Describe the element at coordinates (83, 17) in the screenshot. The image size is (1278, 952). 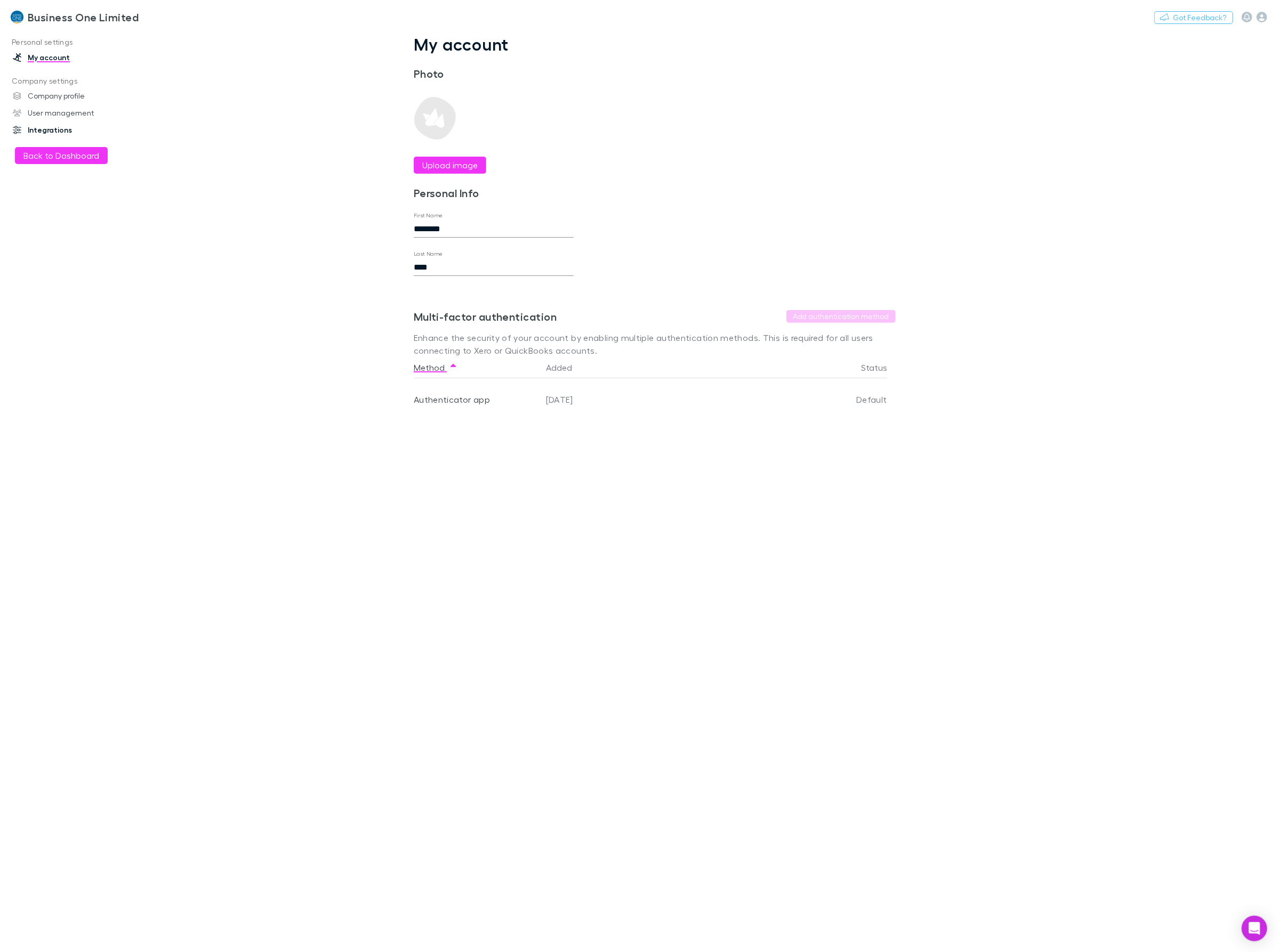
I see `h3: Business One Limited` at that location.